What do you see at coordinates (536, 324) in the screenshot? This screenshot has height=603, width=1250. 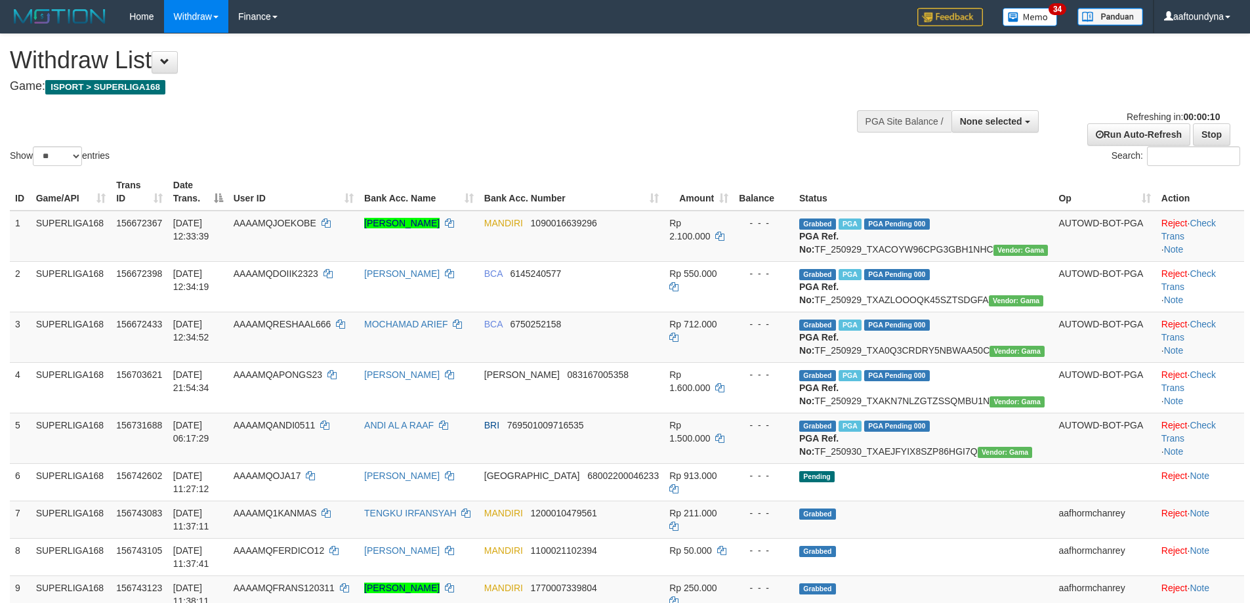 I see `span: Copy 6750252158 to clipboard` at bounding box center [536, 324].